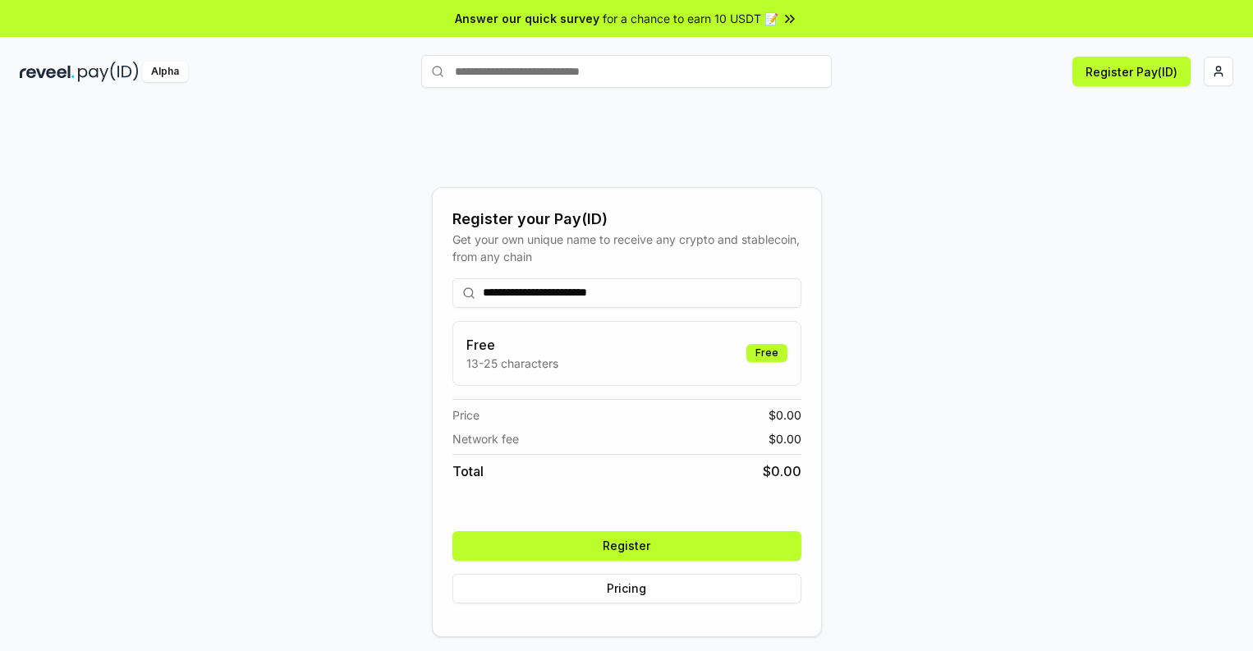 The image size is (1253, 651). Describe the element at coordinates (468, 471) in the screenshot. I see `span: Total` at that location.